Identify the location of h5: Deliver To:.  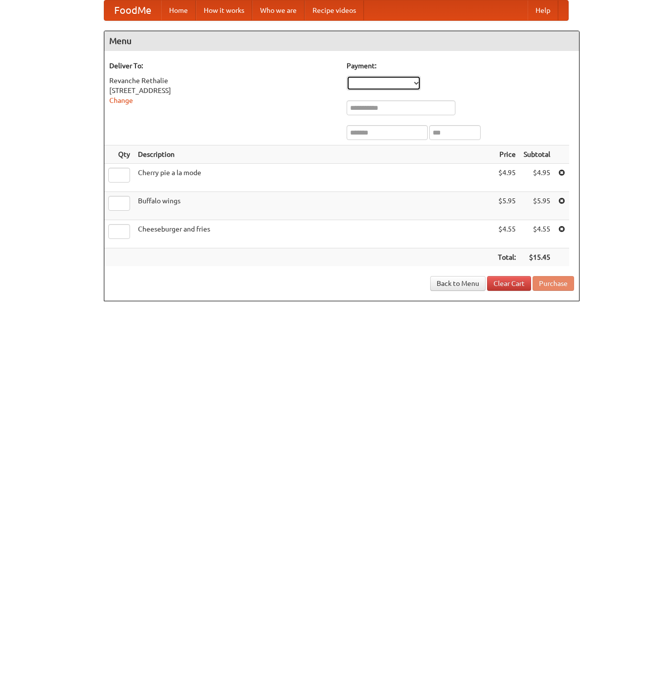
(223, 66).